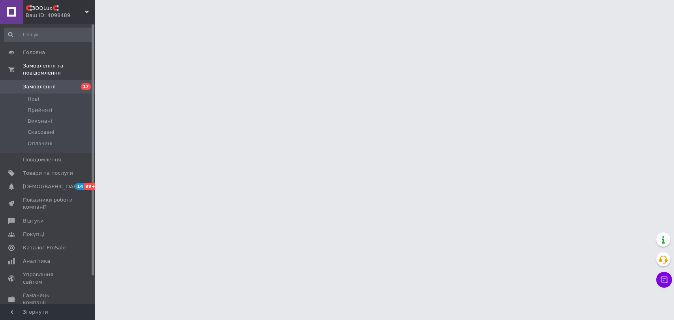 The image size is (674, 320). I want to click on span: Нові, so click(33, 99).